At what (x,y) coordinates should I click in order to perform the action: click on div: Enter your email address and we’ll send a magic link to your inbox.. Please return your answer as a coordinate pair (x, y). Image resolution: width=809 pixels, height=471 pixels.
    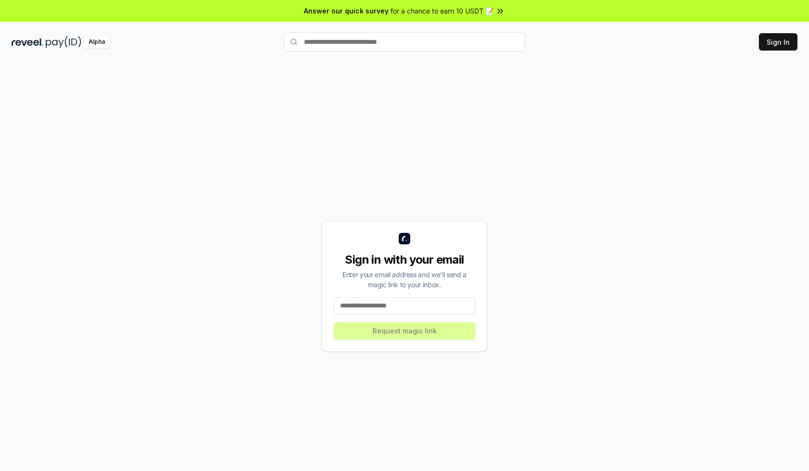
    Looking at the image, I should click on (404, 280).